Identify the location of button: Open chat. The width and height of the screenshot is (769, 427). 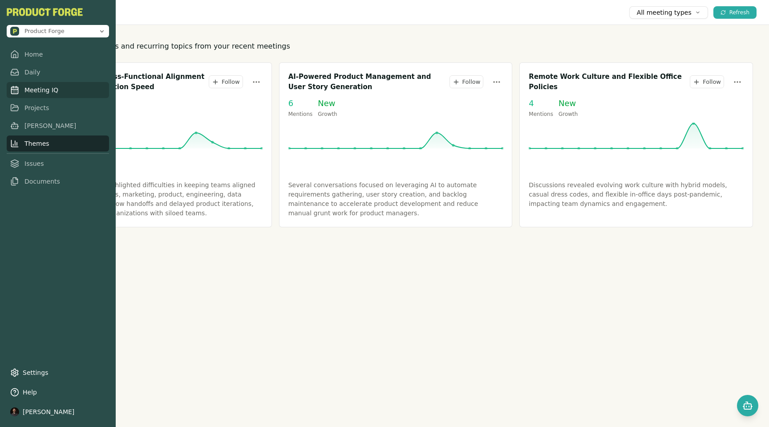
(748, 405).